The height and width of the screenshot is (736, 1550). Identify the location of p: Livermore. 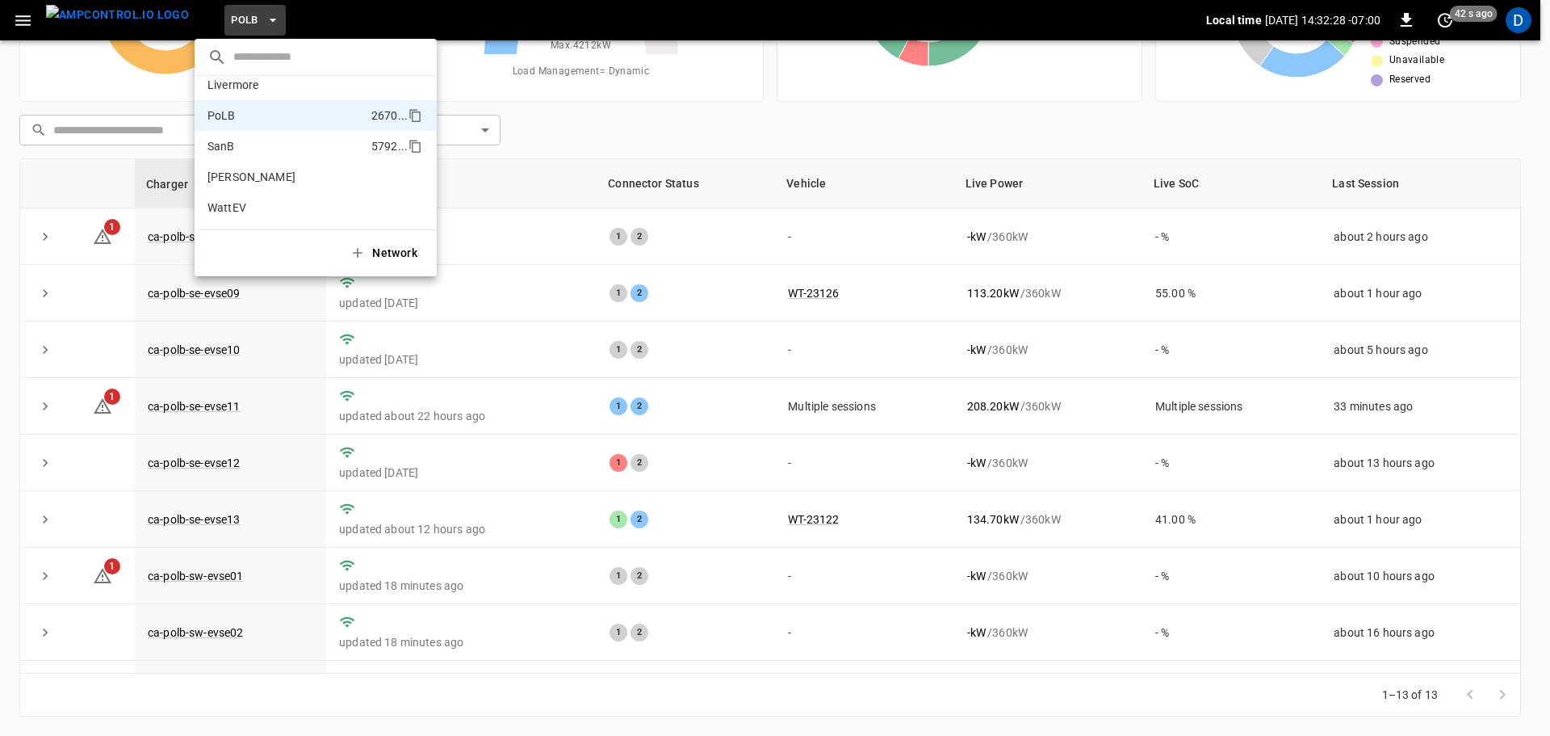
(233, 85).